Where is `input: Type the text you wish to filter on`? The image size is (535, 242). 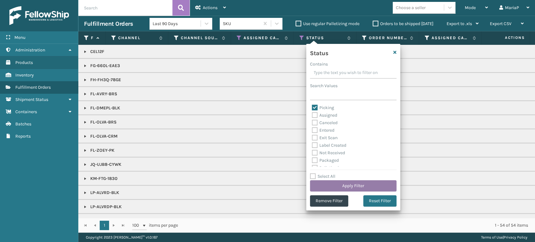 input: Type the text you wish to filter on is located at coordinates (353, 73).